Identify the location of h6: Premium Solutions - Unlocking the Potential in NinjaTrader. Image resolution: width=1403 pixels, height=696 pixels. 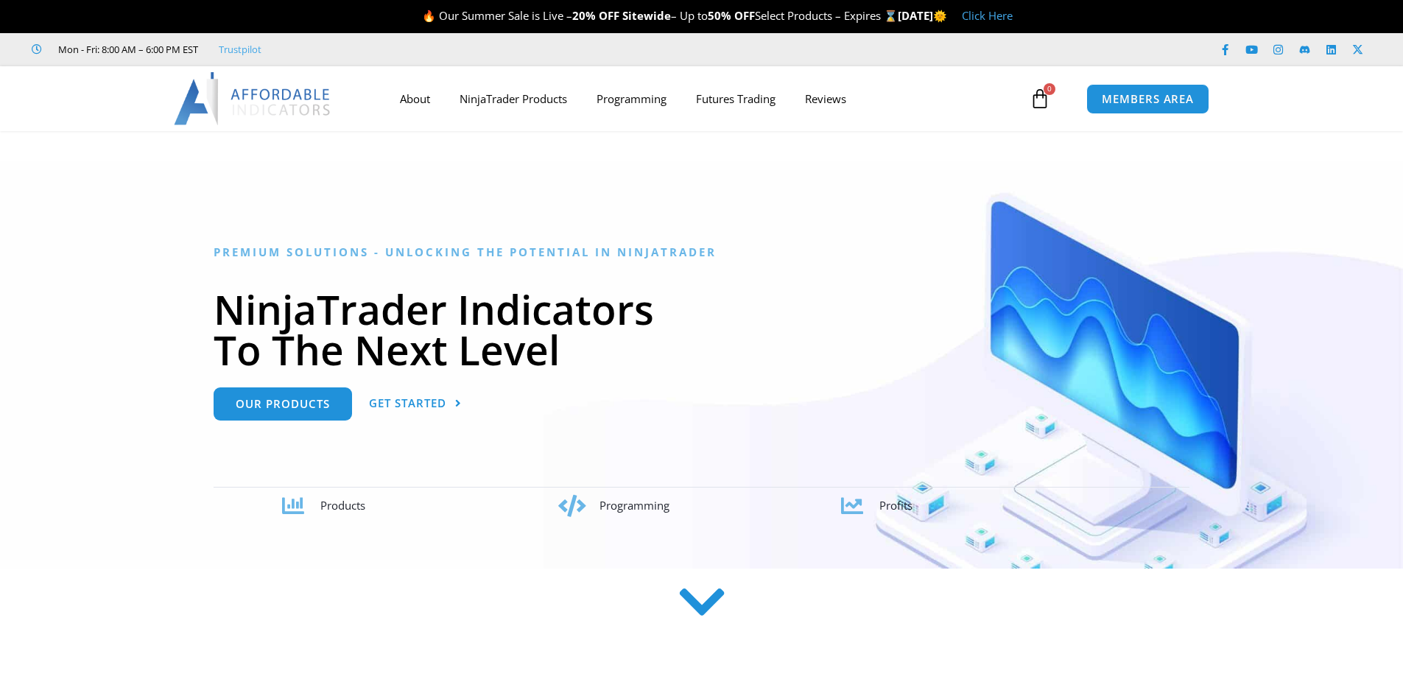
(701, 252).